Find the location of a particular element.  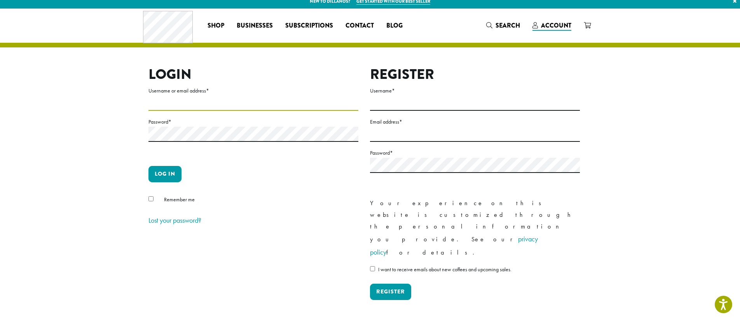

span: Blog is located at coordinates (395, 26).